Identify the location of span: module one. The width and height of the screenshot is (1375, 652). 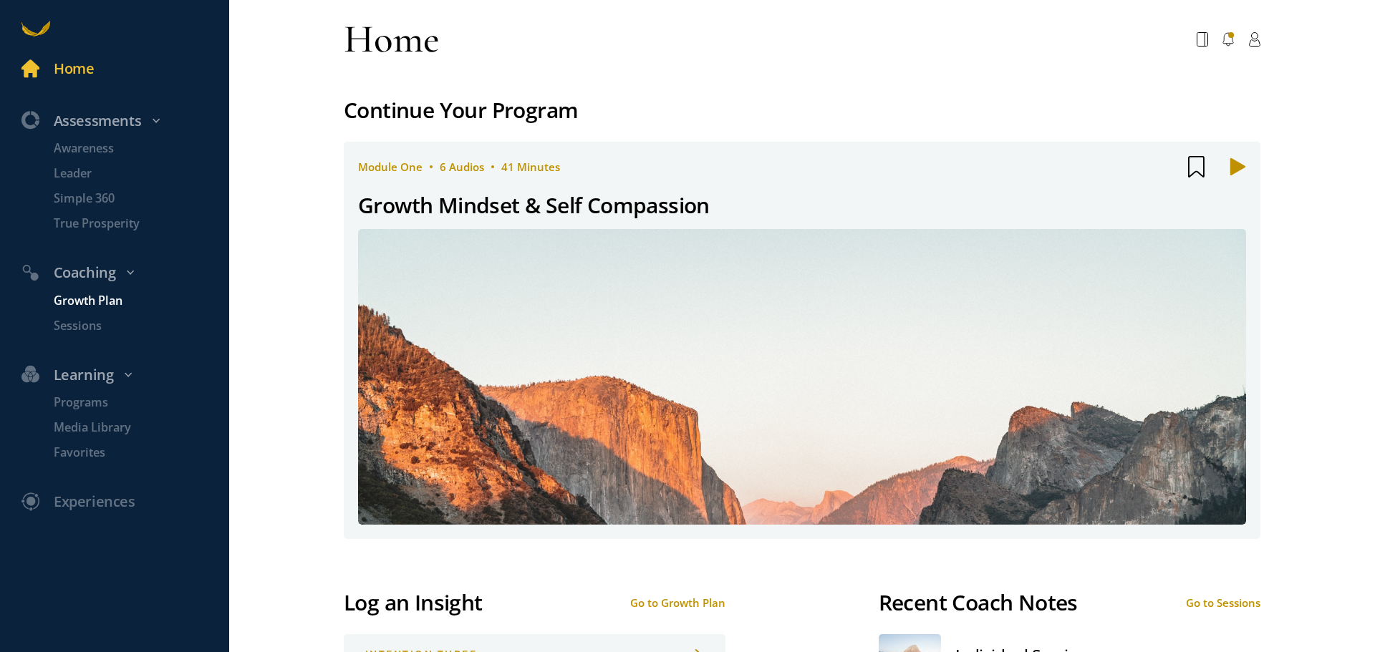
(390, 167).